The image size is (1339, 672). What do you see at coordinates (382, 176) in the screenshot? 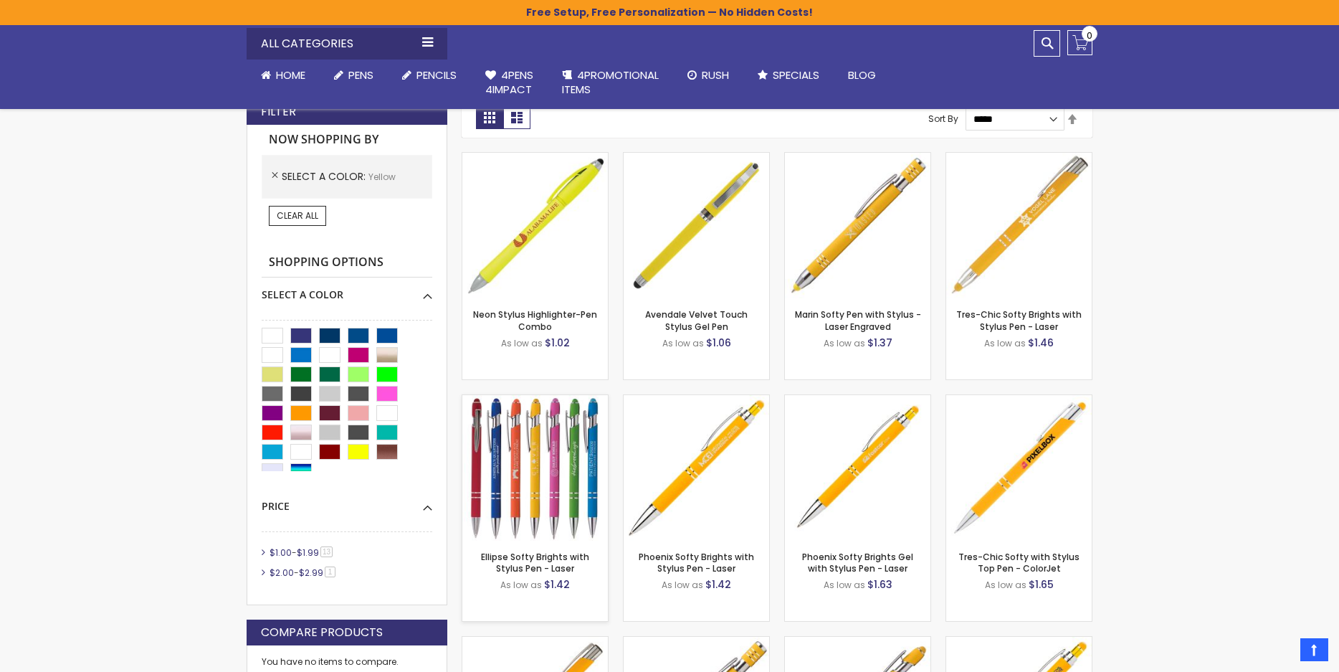
I see `span: Yellow` at bounding box center [382, 176].